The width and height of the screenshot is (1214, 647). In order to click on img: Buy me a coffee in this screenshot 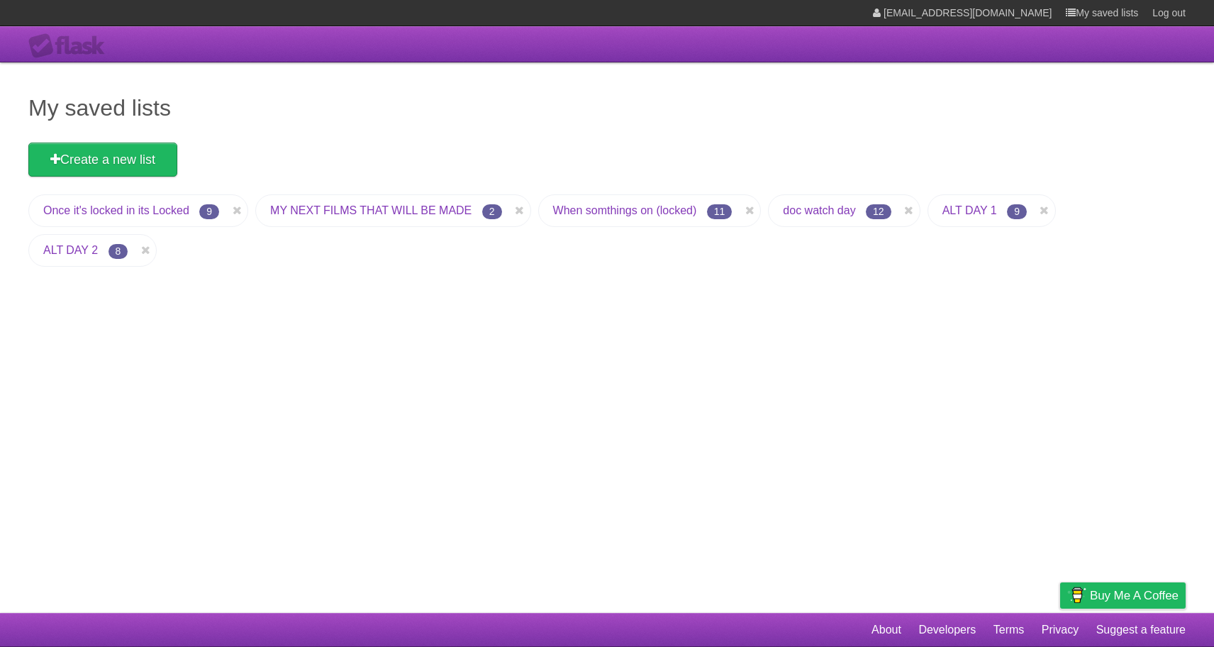, I will do `click(1076, 595)`.